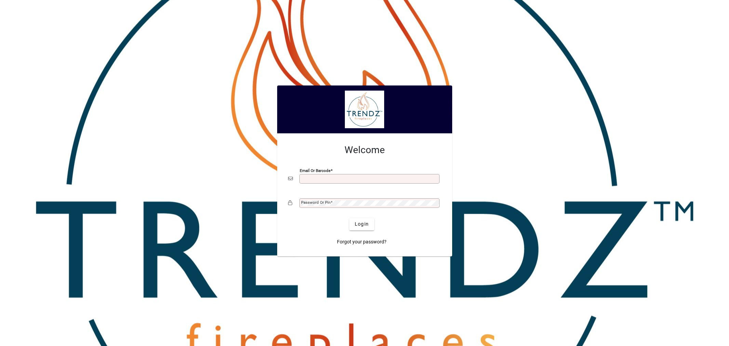  I want to click on button: Login, so click(362, 224).